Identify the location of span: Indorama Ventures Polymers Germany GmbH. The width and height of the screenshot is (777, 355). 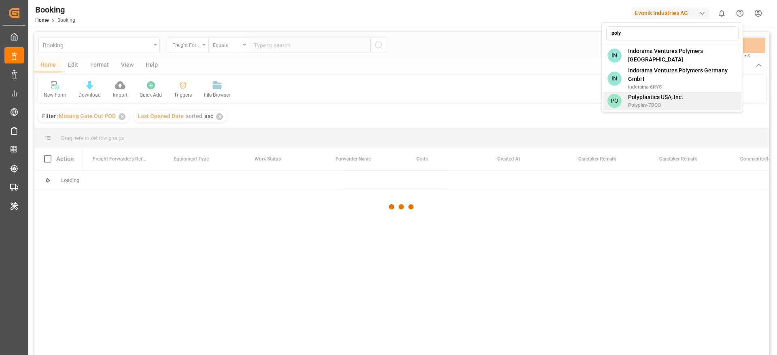
(682, 75).